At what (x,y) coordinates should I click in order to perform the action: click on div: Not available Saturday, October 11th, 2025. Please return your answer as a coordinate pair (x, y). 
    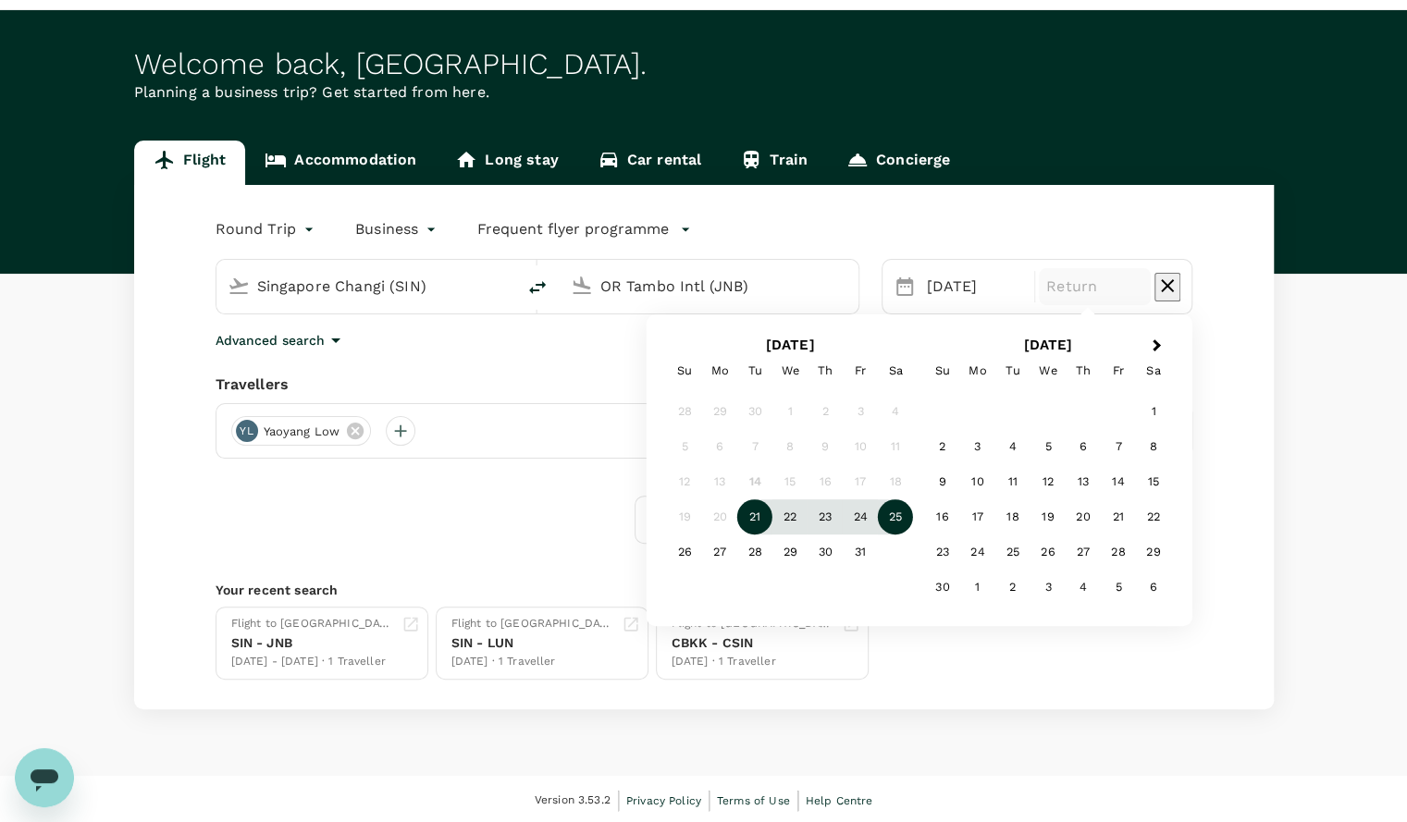
    Looking at the image, I should click on (895, 447).